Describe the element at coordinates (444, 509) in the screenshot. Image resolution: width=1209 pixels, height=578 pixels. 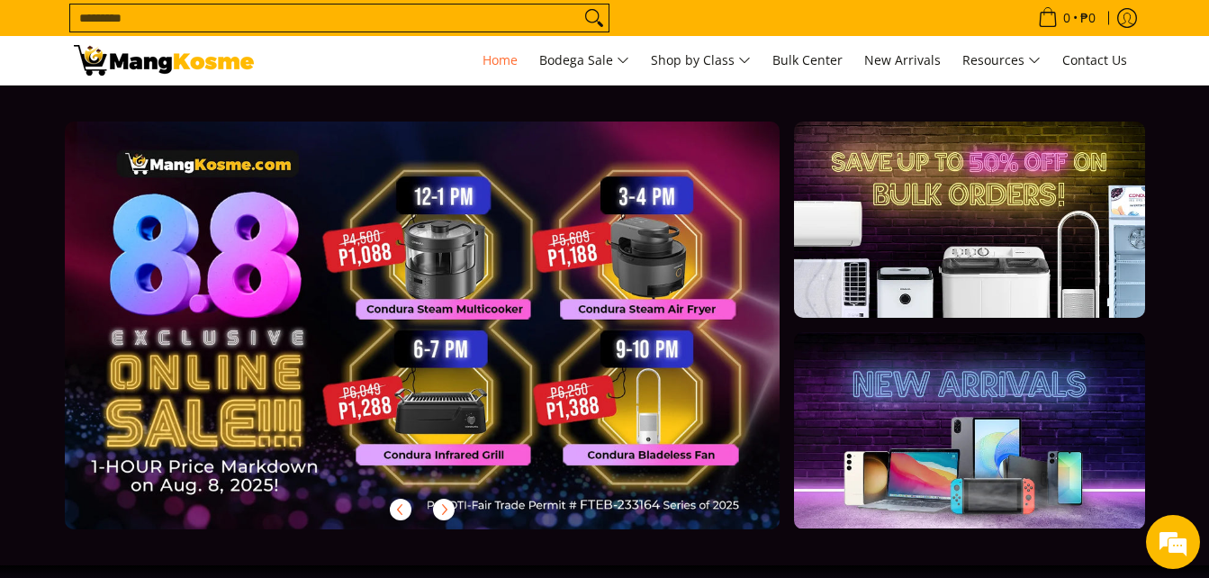
I see `button: Next` at that location.